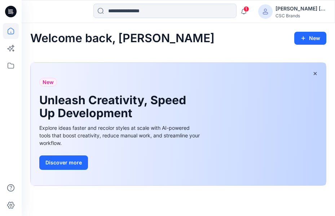  Describe the element at coordinates (115, 107) in the screenshot. I see `h1: Unleash Creativity, Speed Up Development` at that location.